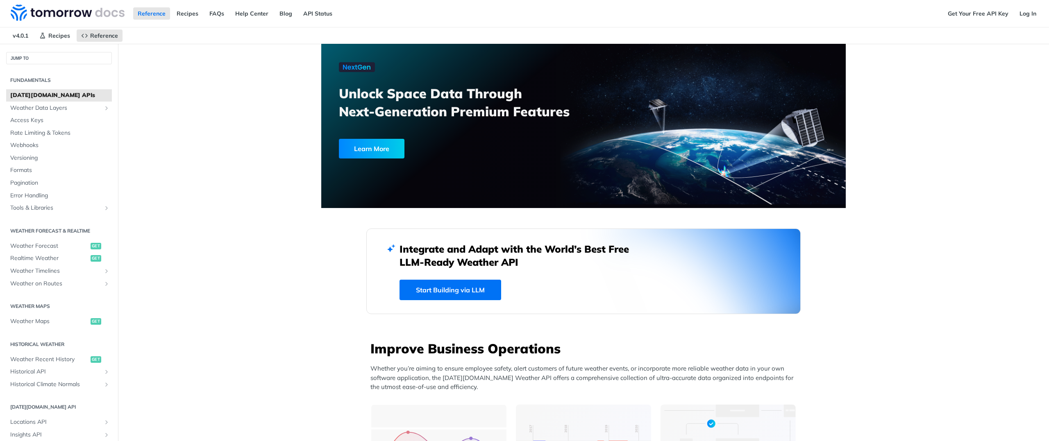 Image resolution: width=1049 pixels, height=441 pixels. Describe the element at coordinates (107, 271) in the screenshot. I see `button: Show subpages for Weather Timelines` at that location.